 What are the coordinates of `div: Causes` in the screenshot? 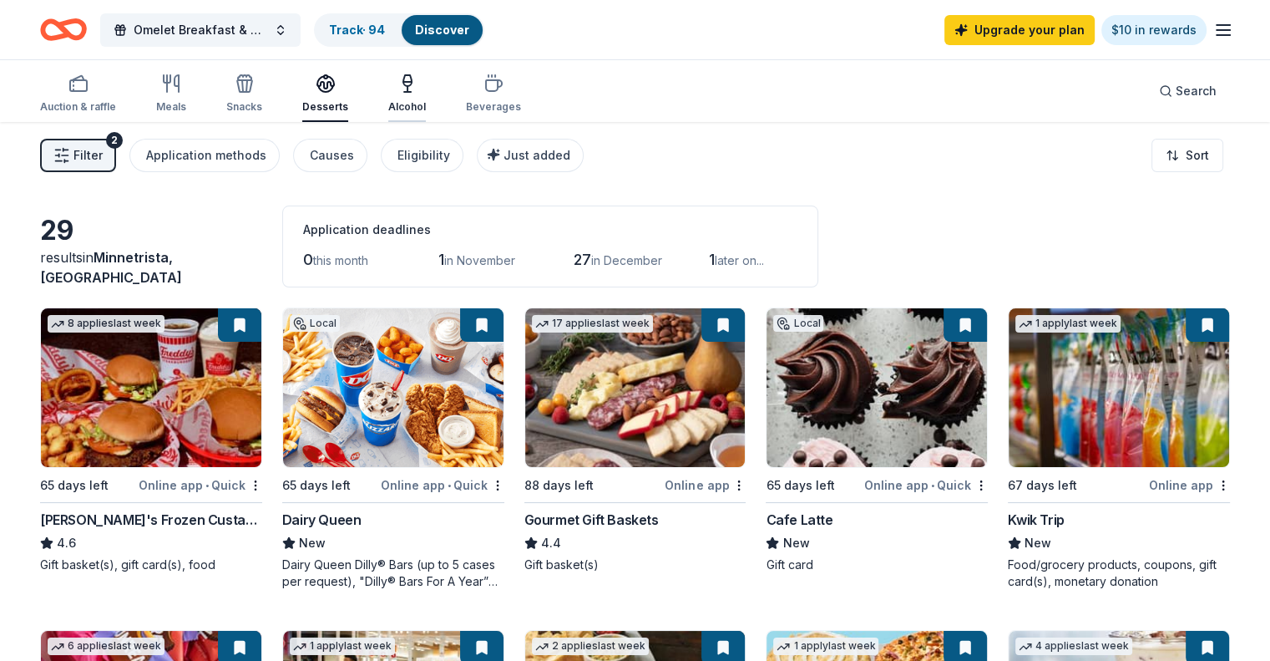 It's located at (332, 155).